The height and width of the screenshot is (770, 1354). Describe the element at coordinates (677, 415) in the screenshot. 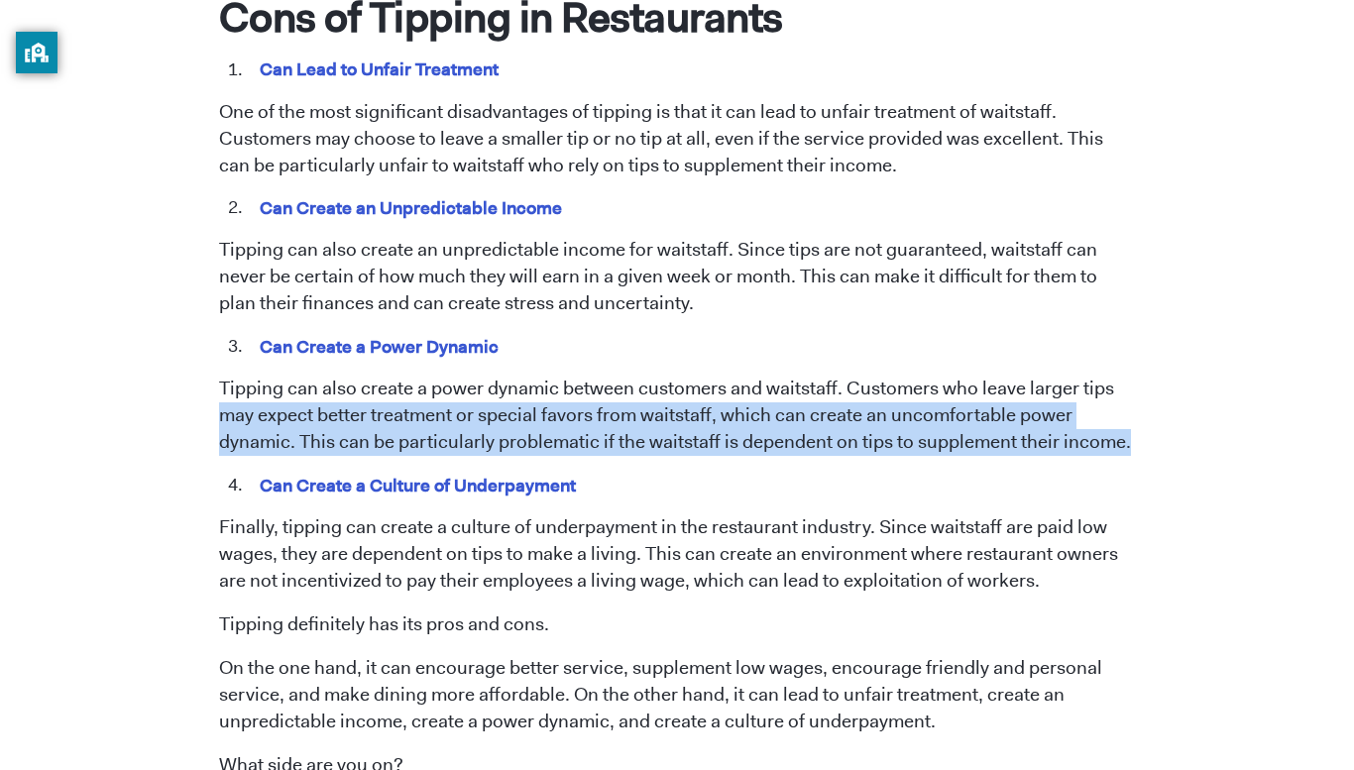

I see `p: Tipping can also create a power dynamic between customers and waitstaff. Customers who leave larg...` at that location.